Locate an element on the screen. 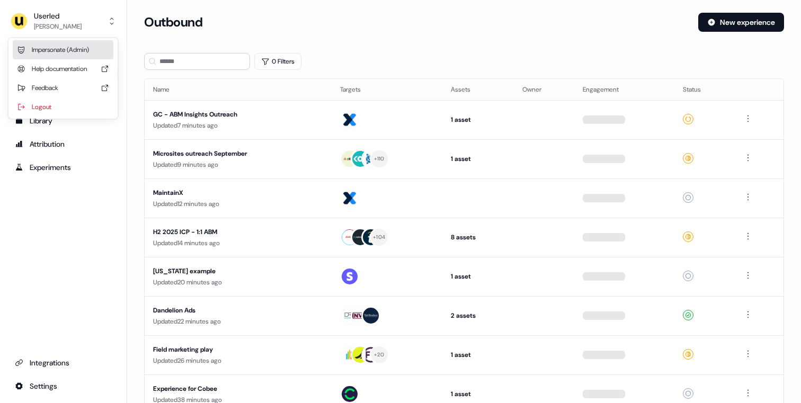 Image resolution: width=801 pixels, height=403 pixels. div: Feedback is located at coordinates (63, 88).